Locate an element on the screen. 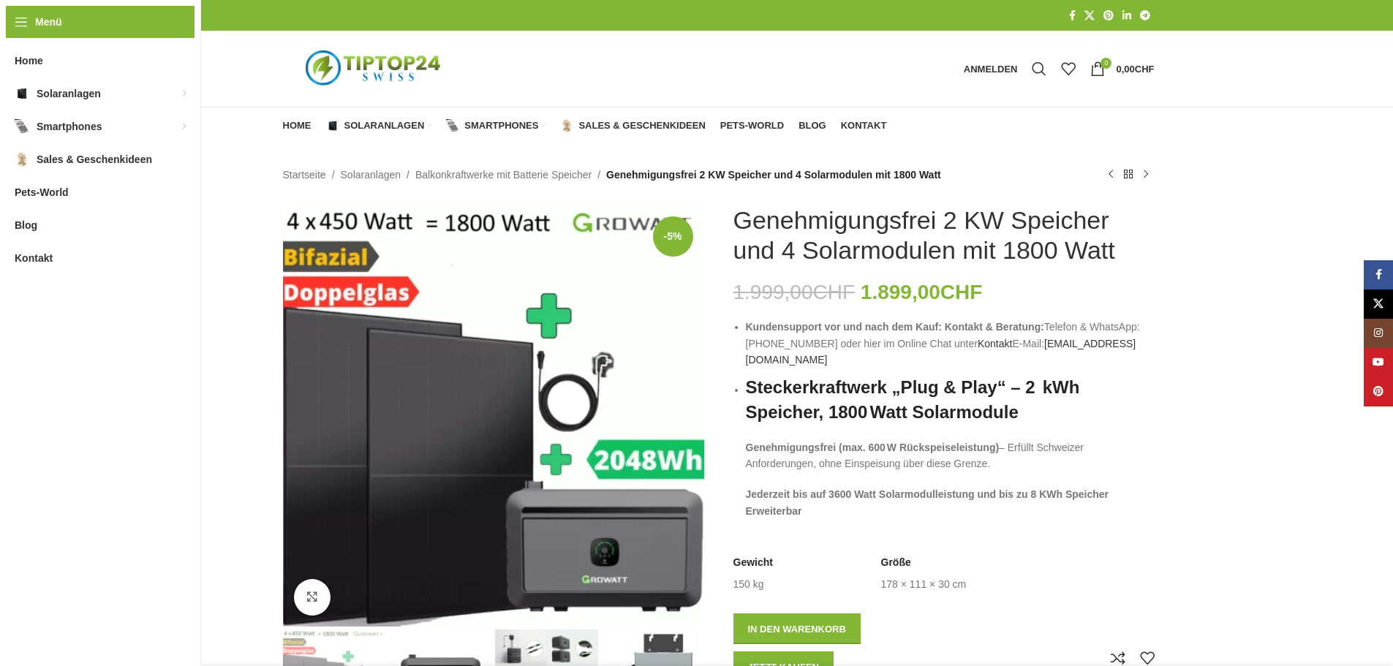 Image resolution: width=1393 pixels, height=666 pixels. span: Anmelden is located at coordinates (991, 69).